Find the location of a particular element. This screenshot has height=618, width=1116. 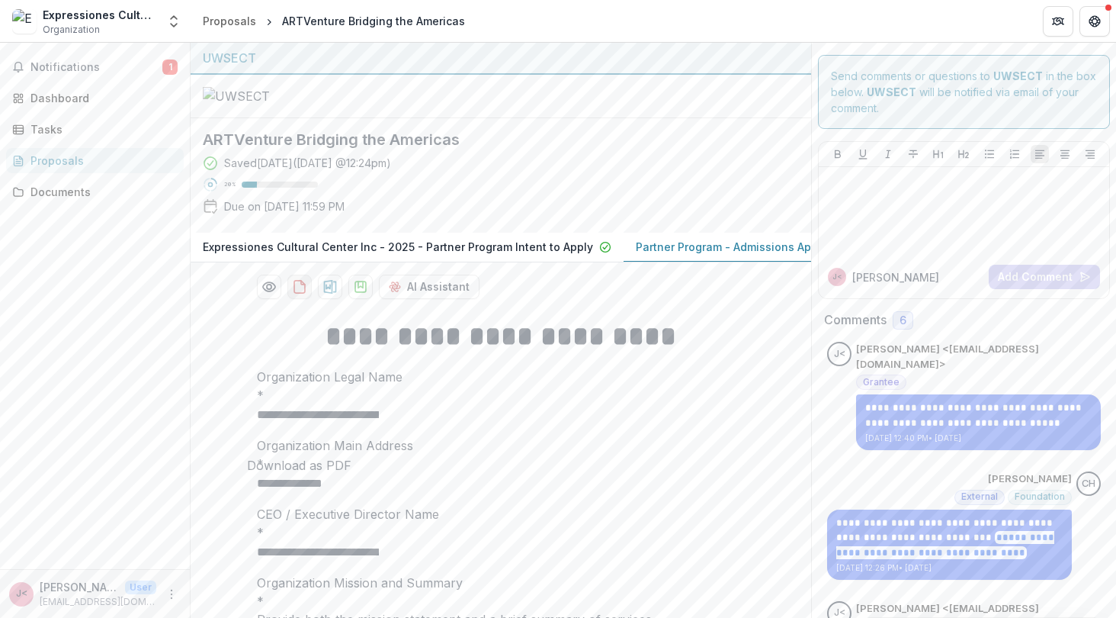

p: Organization Mission and Summary is located at coordinates (360, 583).